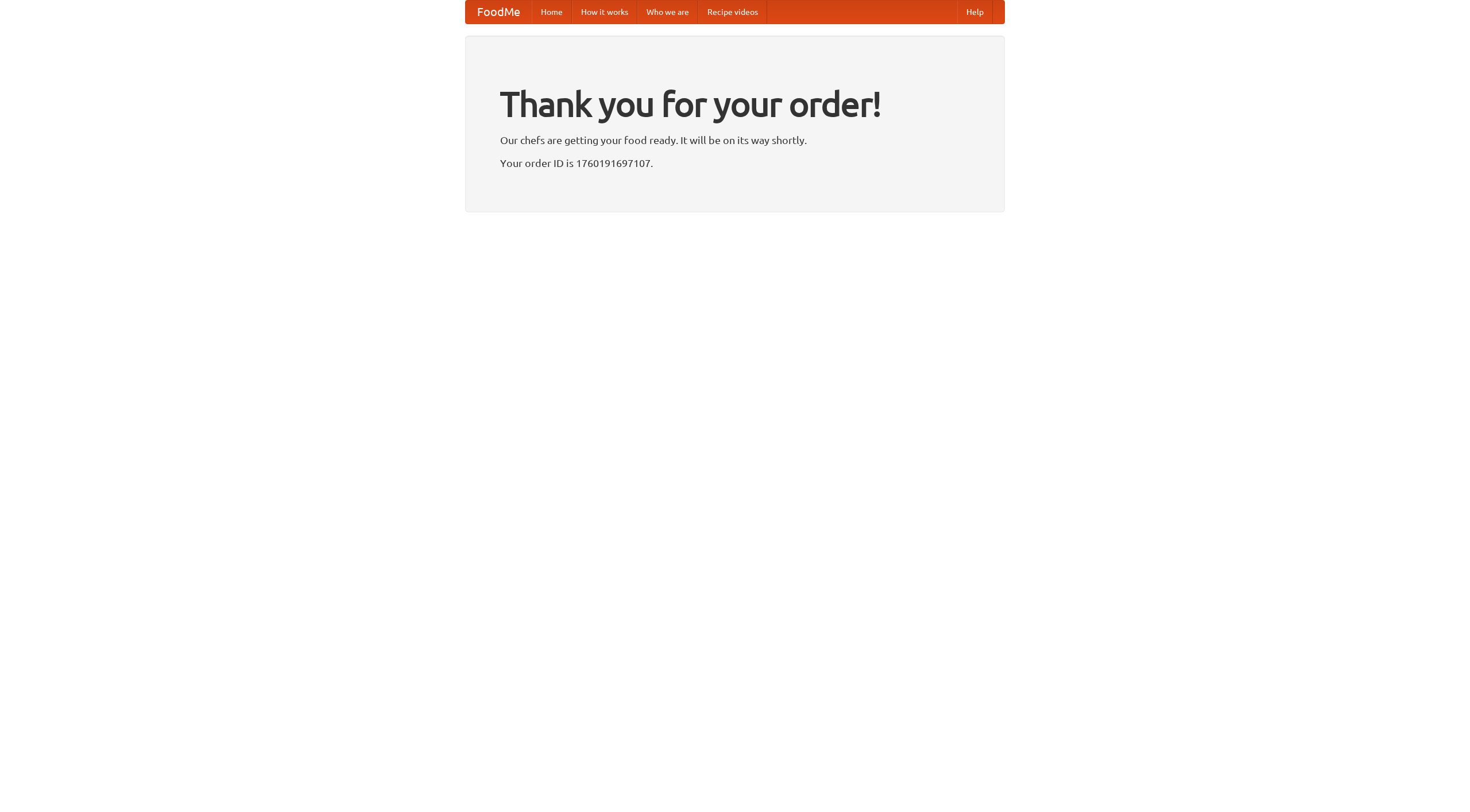 The width and height of the screenshot is (1470, 812). Describe the element at coordinates (975, 12) in the screenshot. I see `a: Help` at that location.